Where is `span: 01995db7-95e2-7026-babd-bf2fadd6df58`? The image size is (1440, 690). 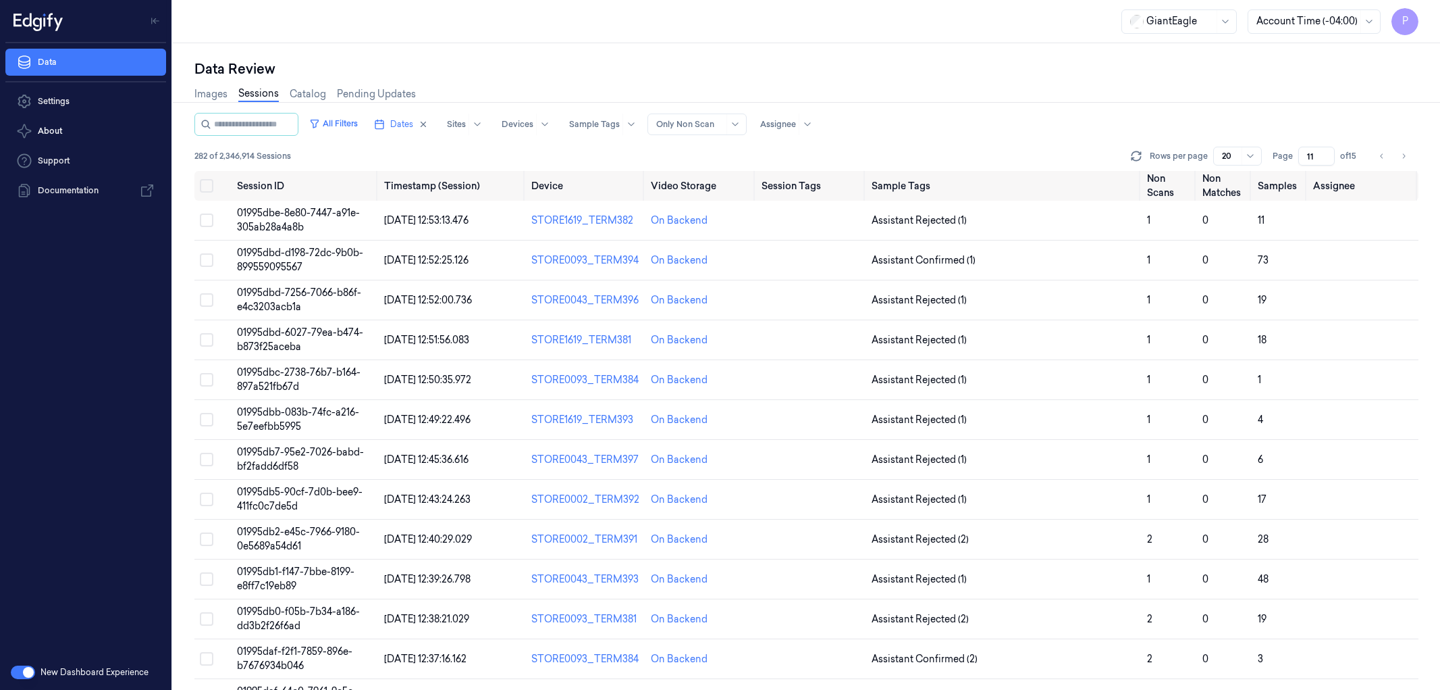
span: 01995db7-95e2-7026-babd-bf2fadd6df58 is located at coordinates (301, 459).